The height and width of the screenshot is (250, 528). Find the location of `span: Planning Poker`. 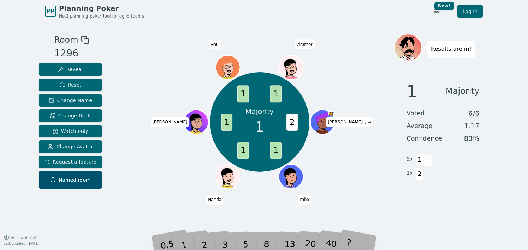

span: Planning Poker is located at coordinates (102, 8).